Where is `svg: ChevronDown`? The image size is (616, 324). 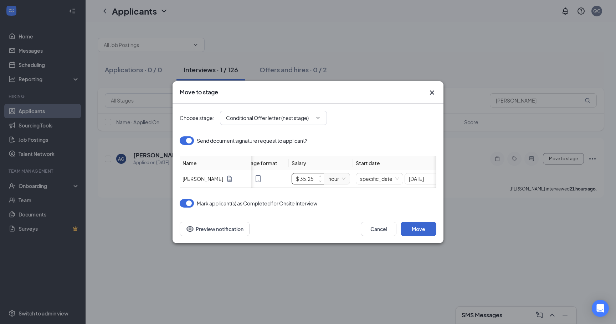
svg: ChevronDown is located at coordinates (318, 118).